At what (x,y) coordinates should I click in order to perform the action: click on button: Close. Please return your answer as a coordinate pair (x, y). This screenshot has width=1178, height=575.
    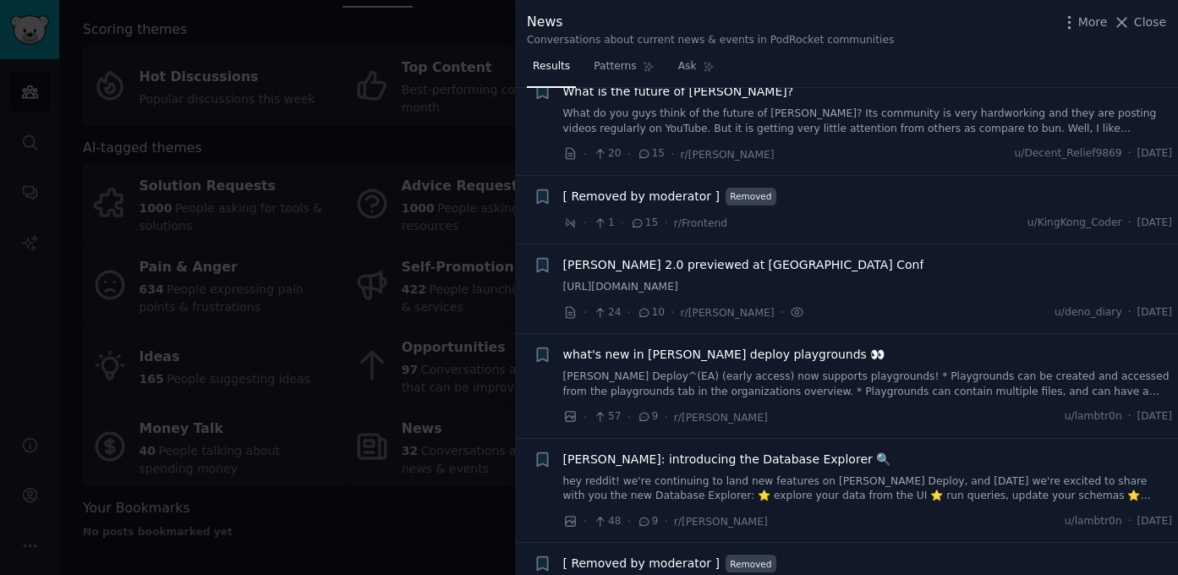
    Looking at the image, I should click on (1139, 22).